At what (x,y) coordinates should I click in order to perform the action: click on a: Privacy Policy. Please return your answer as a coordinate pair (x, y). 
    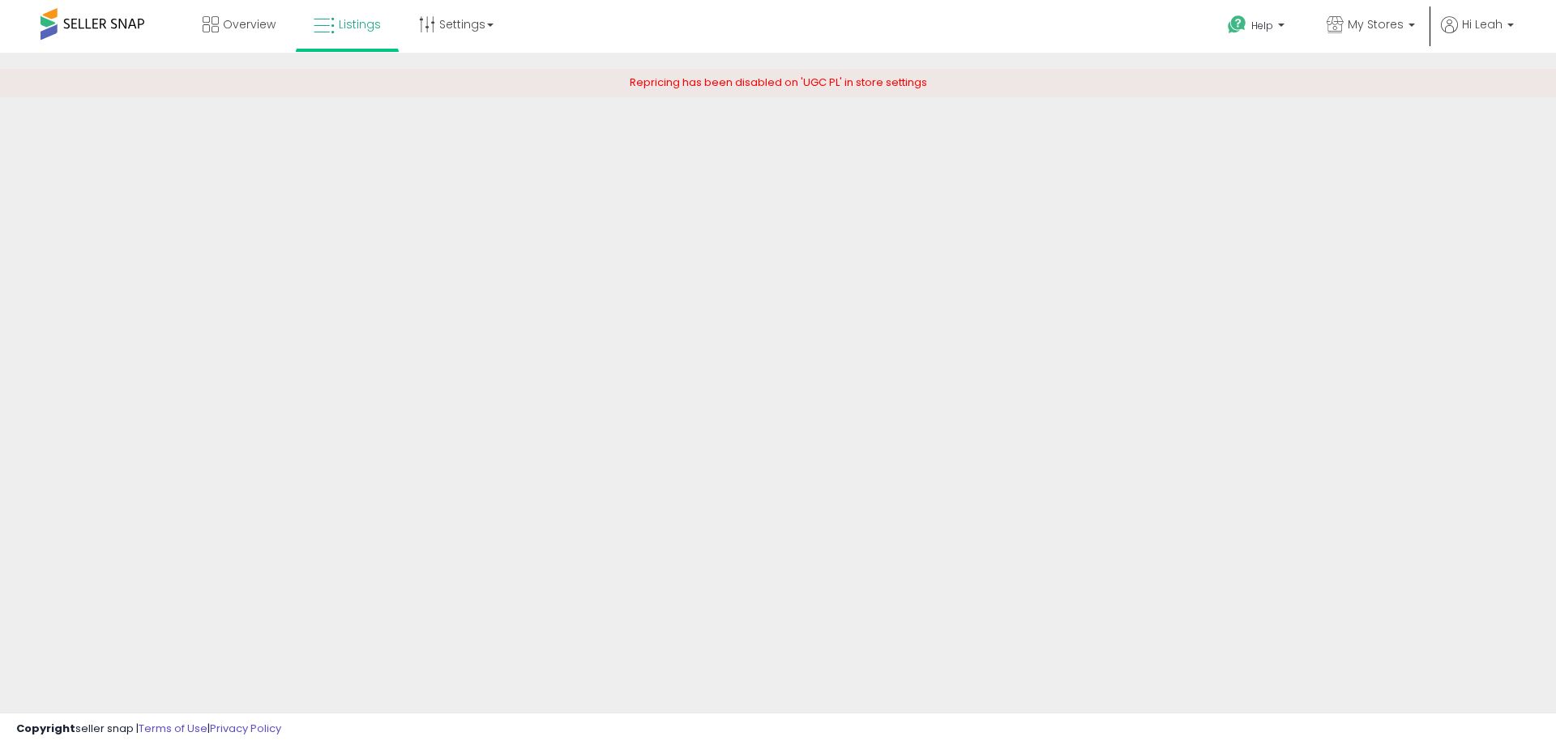
    Looking at the image, I should click on (246, 728).